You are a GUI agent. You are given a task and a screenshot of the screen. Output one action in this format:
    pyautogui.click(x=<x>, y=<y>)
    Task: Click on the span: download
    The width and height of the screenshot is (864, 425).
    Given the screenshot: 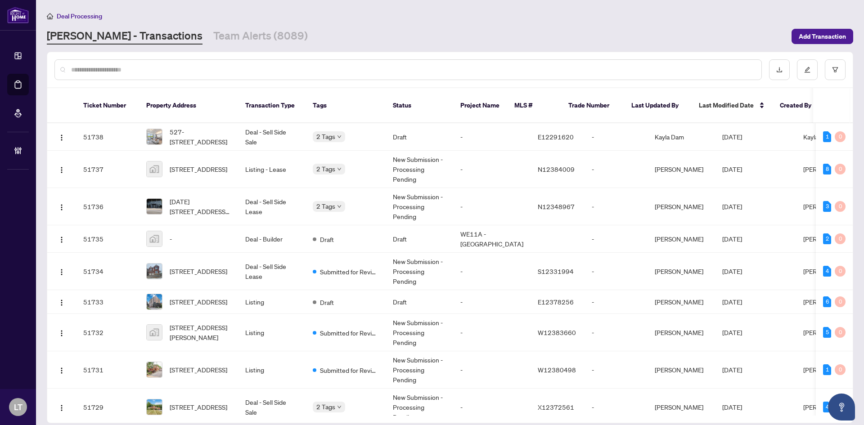 What is the action you would take?
    pyautogui.click(x=780, y=70)
    